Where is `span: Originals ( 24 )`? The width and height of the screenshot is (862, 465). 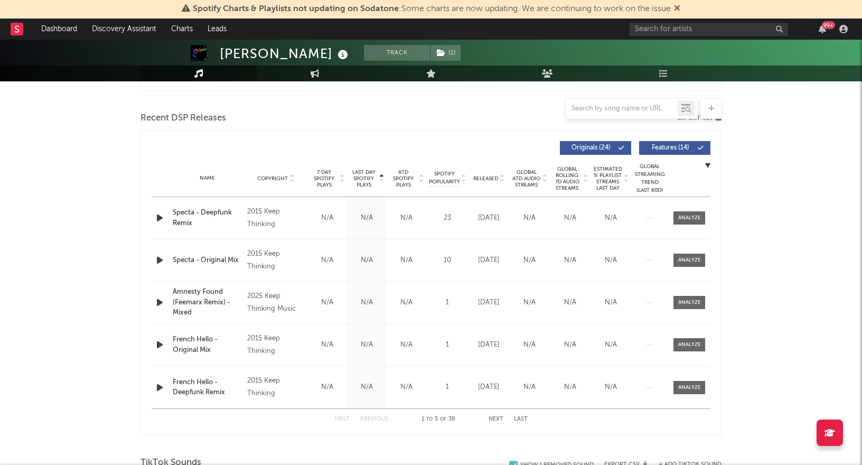
span: Originals ( 24 ) is located at coordinates (591, 148).